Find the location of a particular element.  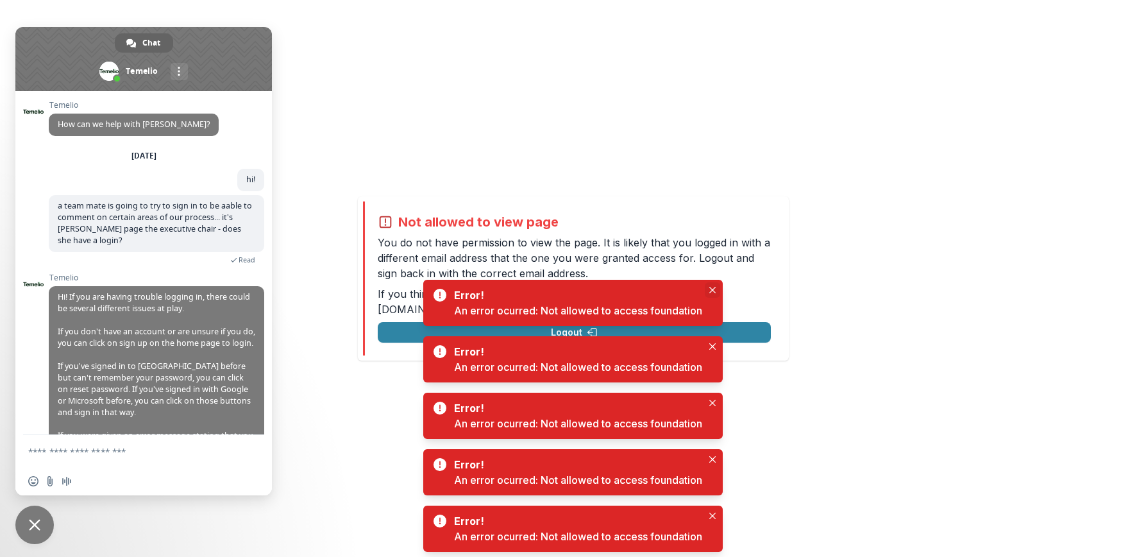

div: Chat is located at coordinates (144, 43).